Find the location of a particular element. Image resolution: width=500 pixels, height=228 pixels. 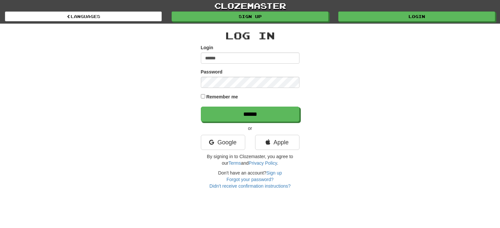

a: Google is located at coordinates (223, 143).